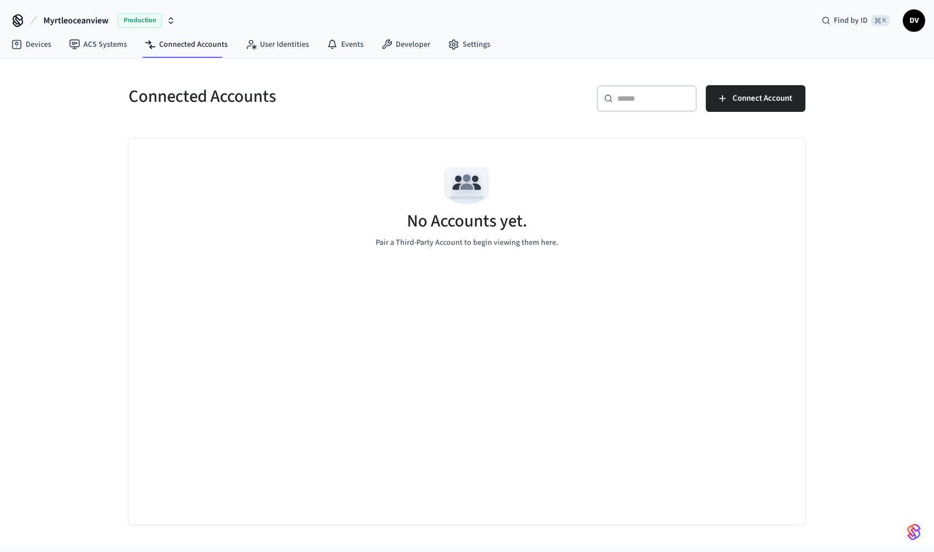 The height and width of the screenshot is (552, 934). Describe the element at coordinates (277, 45) in the screenshot. I see `a: User Identities` at that location.